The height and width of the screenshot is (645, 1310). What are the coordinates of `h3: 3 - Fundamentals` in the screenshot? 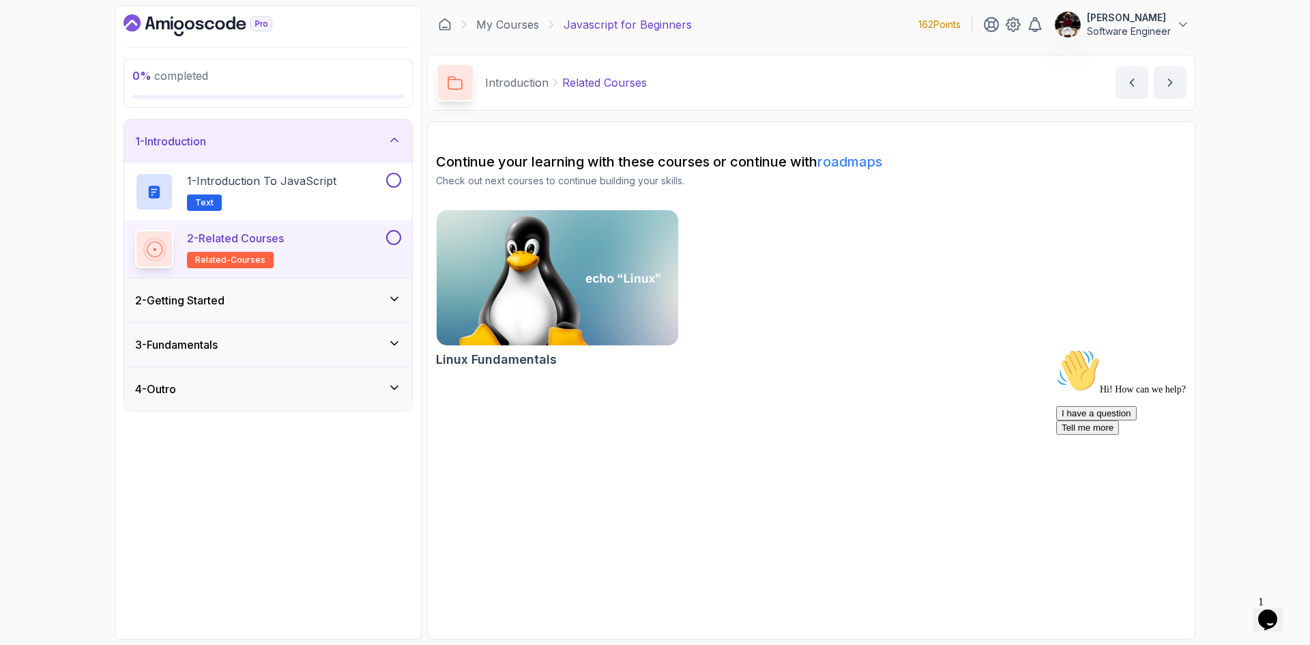 It's located at (176, 345).